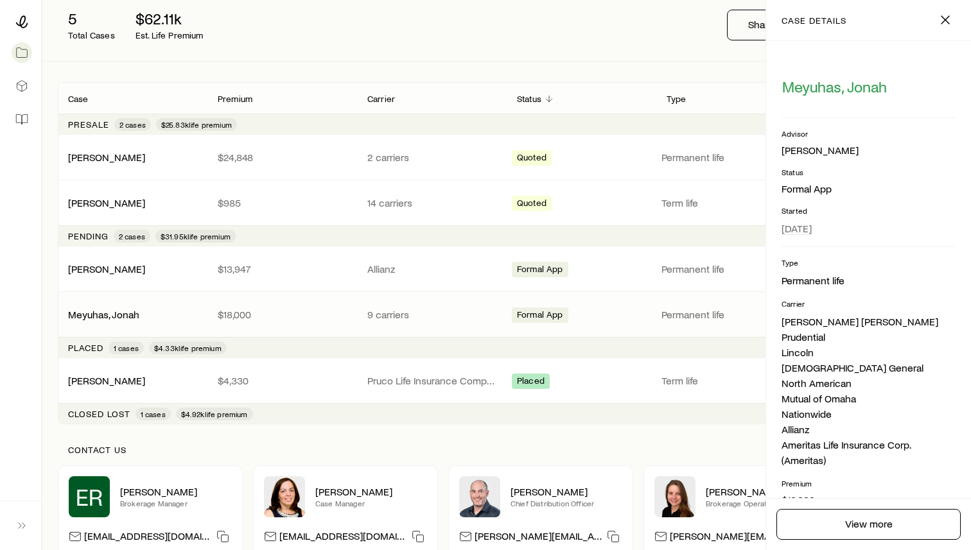  I want to click on button: Share fact finder, so click(785, 25).